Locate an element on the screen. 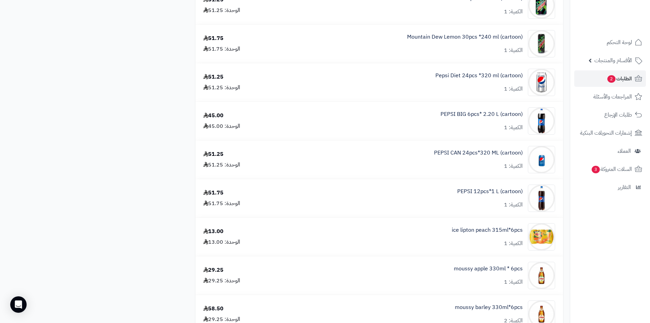 This screenshot has width=650, height=323. div: 29.25 is located at coordinates (213, 270).